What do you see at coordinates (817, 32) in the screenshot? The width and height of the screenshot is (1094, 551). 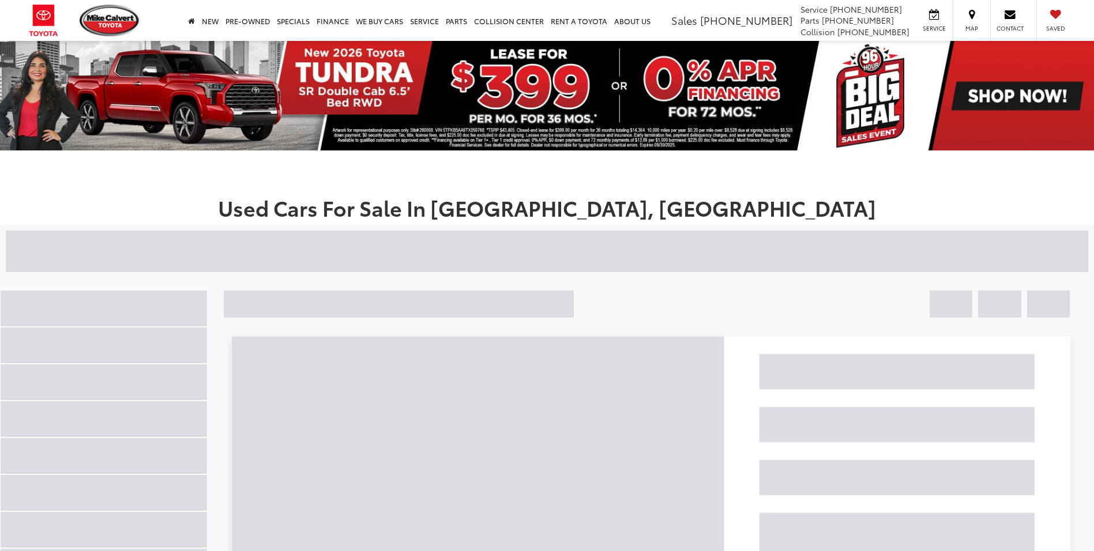 I see `span: Collision` at bounding box center [817, 32].